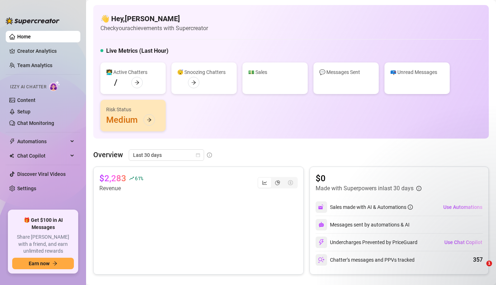  I want to click on span: Earn now, so click(39, 263).